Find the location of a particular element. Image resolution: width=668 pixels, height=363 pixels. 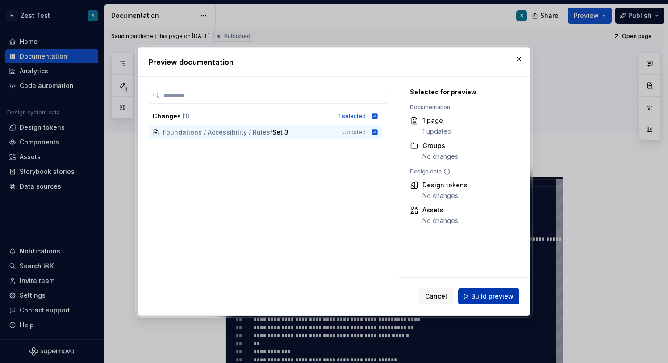

h2: Preview documentation is located at coordinates (334, 62).